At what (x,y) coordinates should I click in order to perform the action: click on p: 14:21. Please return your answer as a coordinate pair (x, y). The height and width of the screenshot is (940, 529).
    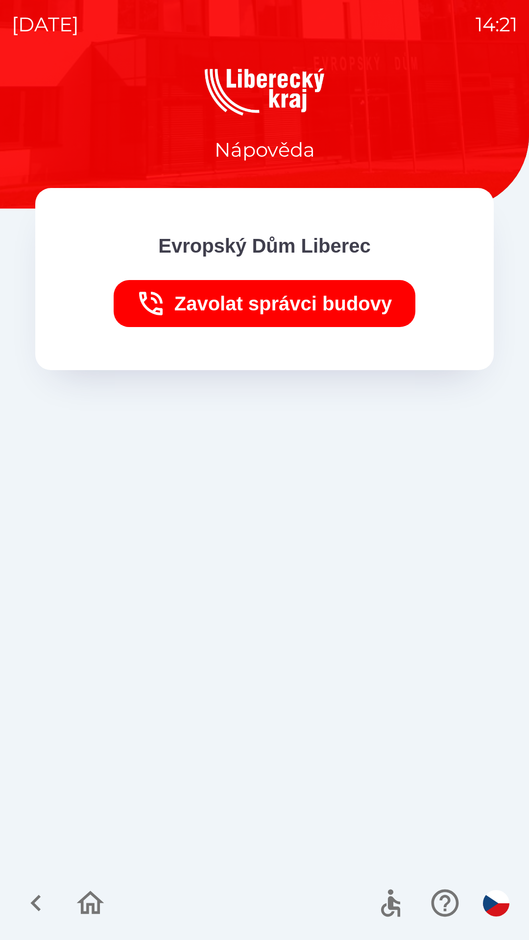
    Looking at the image, I should click on (496, 24).